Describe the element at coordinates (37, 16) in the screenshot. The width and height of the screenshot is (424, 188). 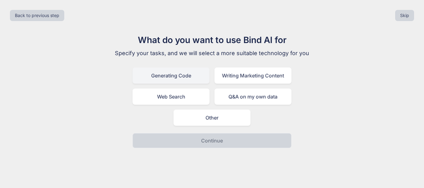
I see `button: Back to previous step` at that location.